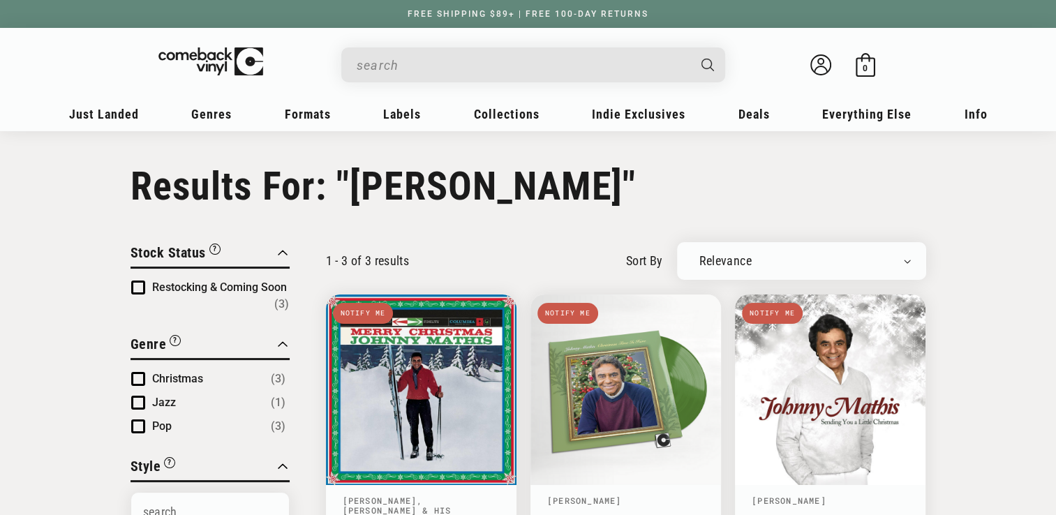 The image size is (1056, 515). Describe the element at coordinates (367, 260) in the screenshot. I see `p: 1 - 3 of 3 results` at that location.